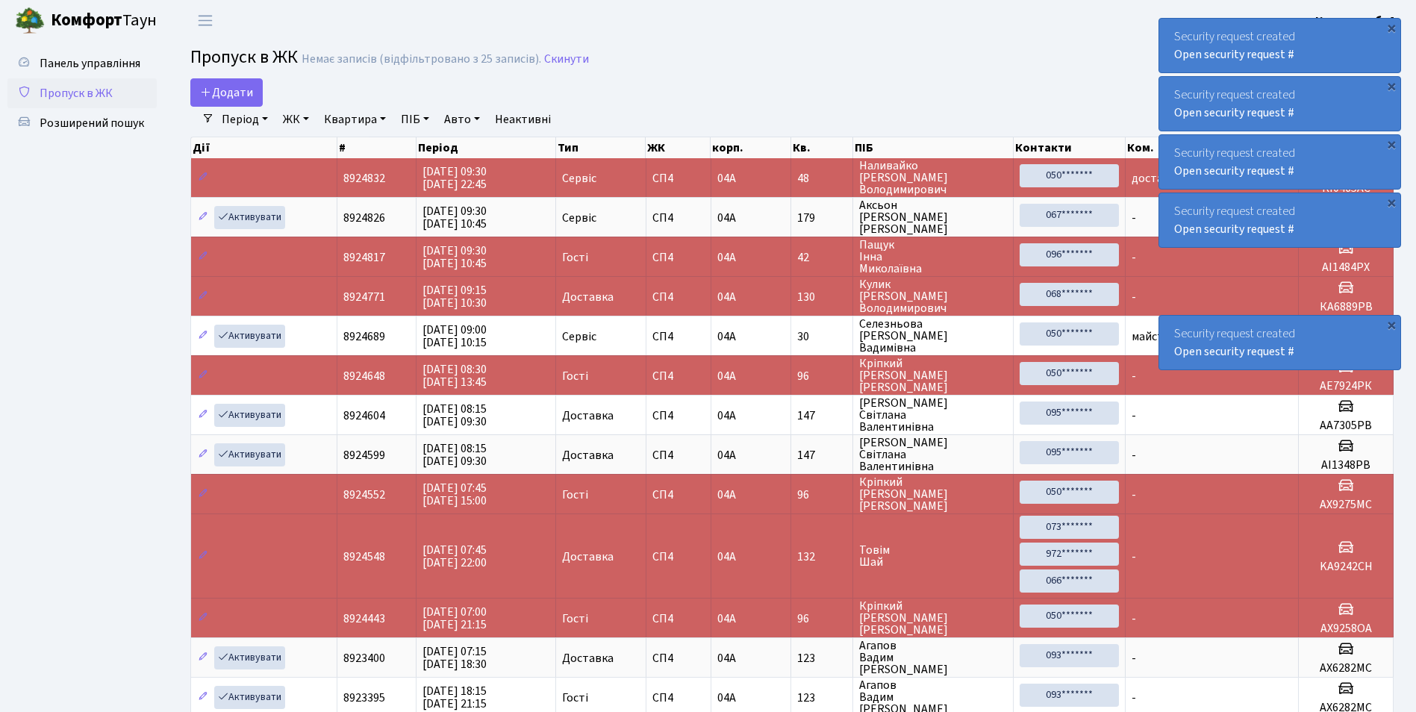  Describe the element at coordinates (821, 557) in the screenshot. I see `span: 132` at that location.